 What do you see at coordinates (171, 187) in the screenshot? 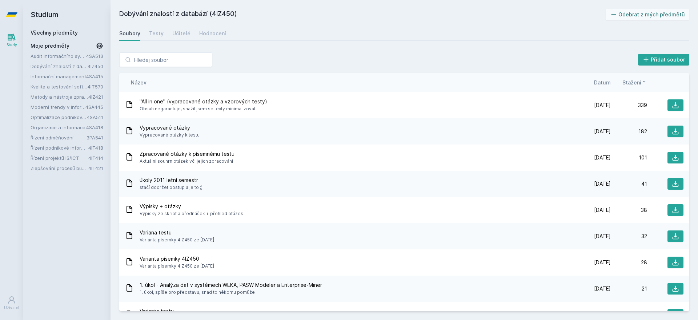
I see `span: stačí dodržet postup a je to ;)` at bounding box center [171, 187].